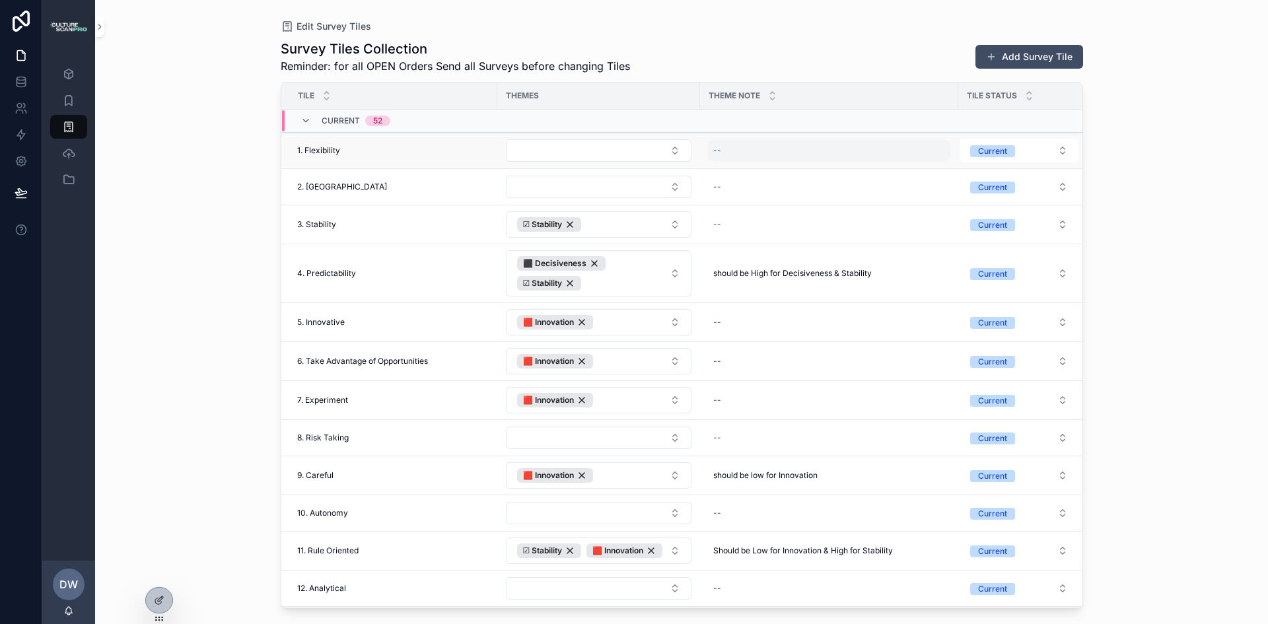  I want to click on span: should be High for Decisiveness & Stability, so click(792, 273).